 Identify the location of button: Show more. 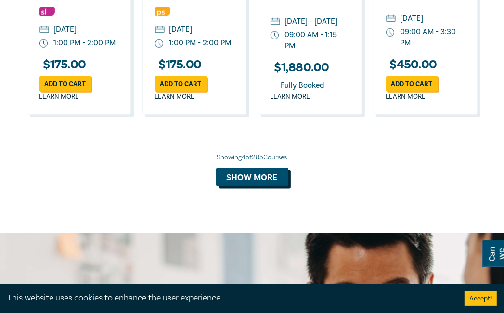
(252, 177).